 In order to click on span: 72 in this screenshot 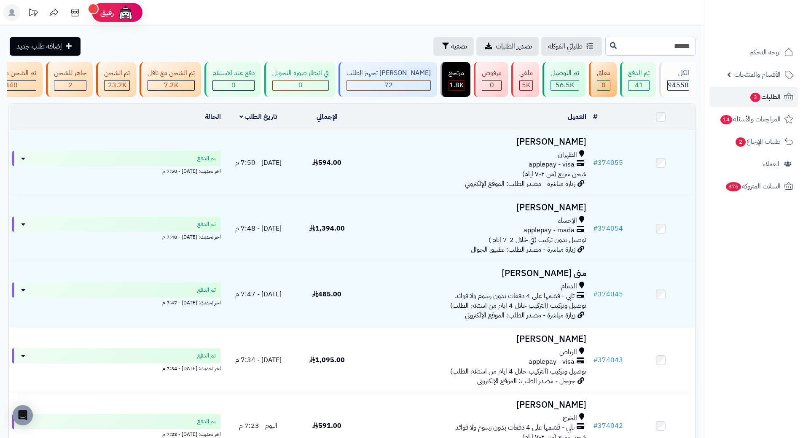, I will do `click(389, 85)`.